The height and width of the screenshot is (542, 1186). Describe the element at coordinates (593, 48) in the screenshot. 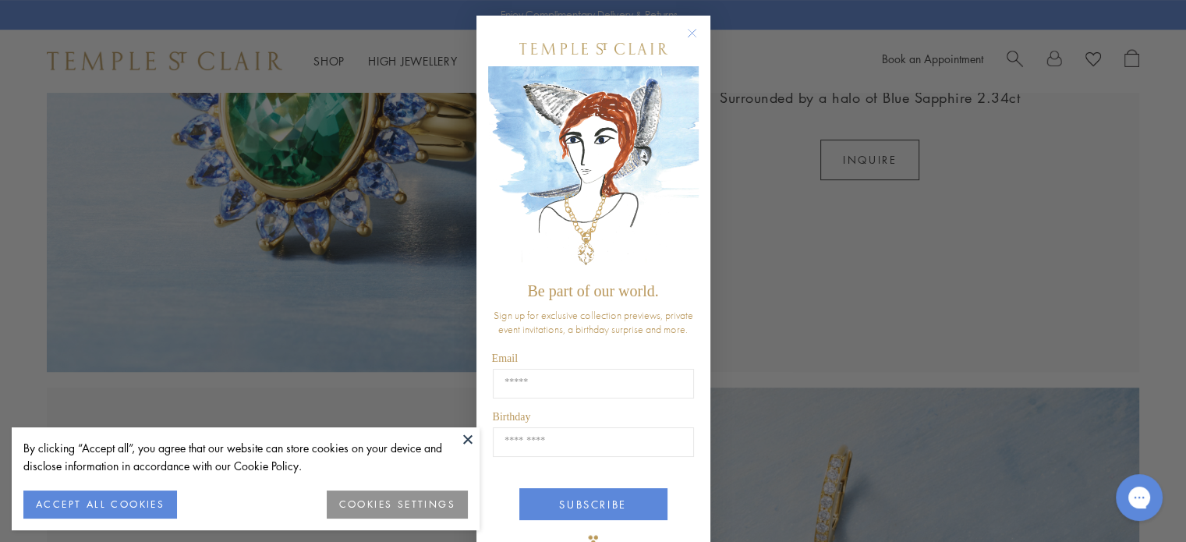

I see `img: Temple St. Clair` at that location.